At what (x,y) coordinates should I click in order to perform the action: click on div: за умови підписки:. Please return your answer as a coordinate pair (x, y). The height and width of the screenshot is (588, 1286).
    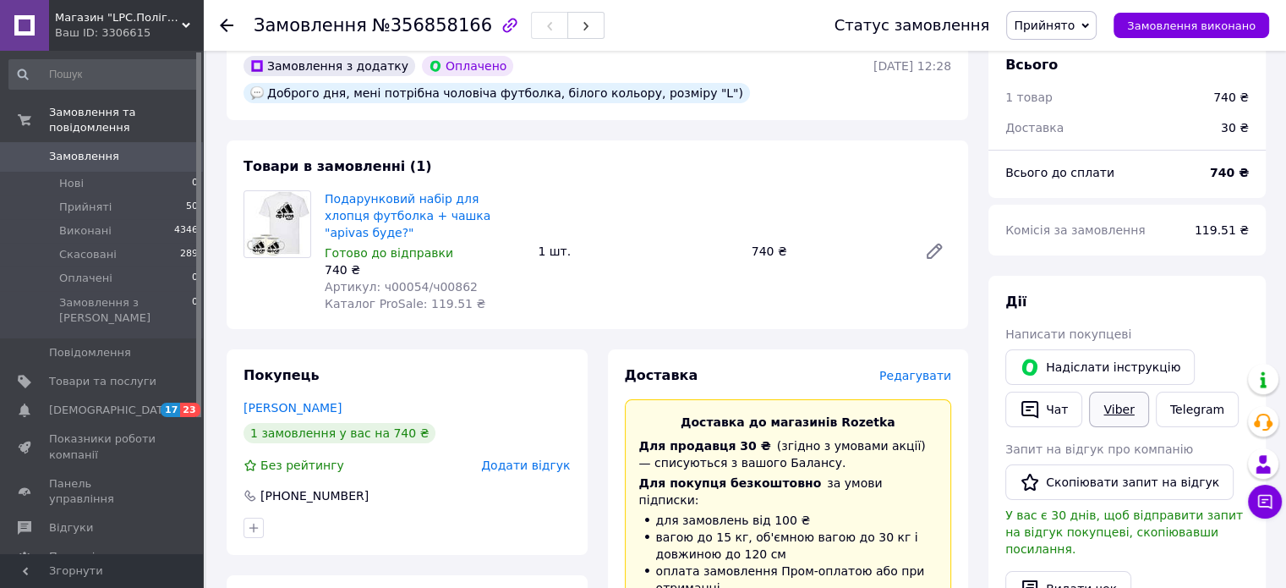
    Looking at the image, I should click on (788, 491).